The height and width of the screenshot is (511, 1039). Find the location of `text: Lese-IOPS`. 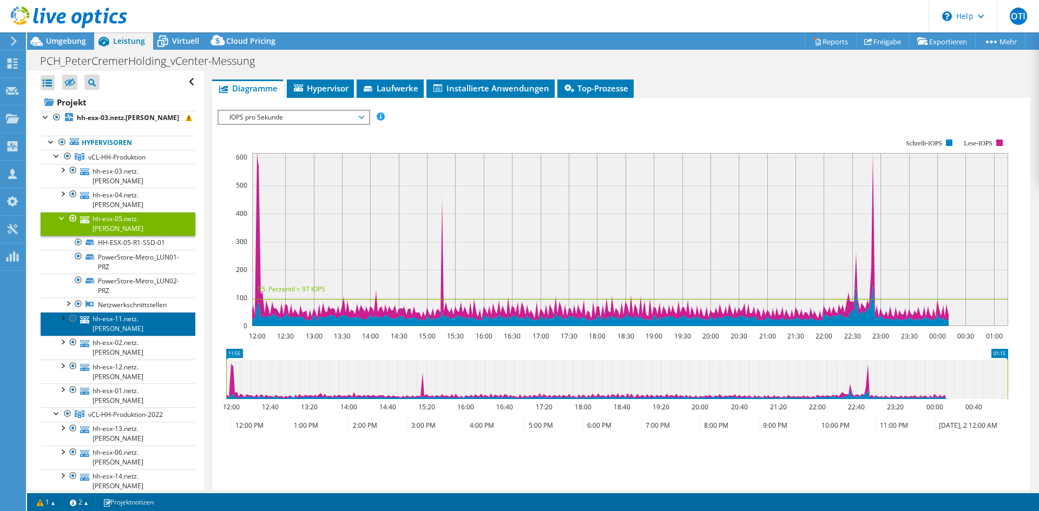

text: Lese-IOPS is located at coordinates (978, 143).